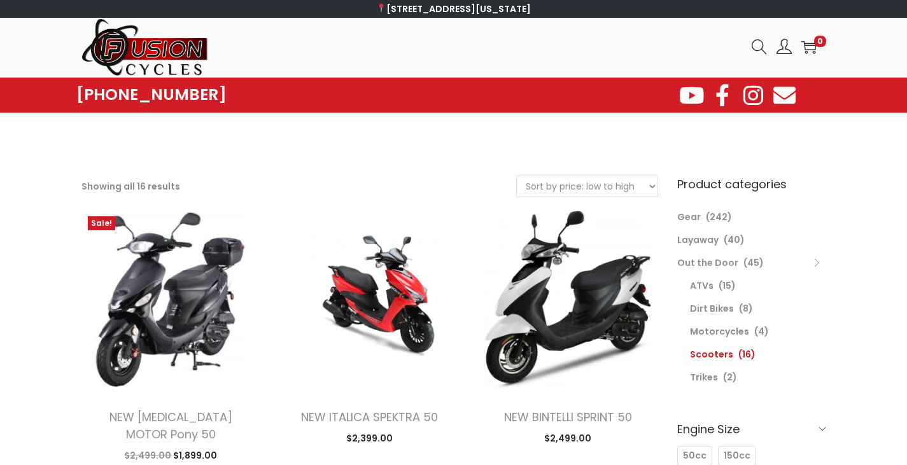 The image size is (907, 465). What do you see at coordinates (145, 47) in the screenshot?
I see `img: Woostify retina logo` at bounding box center [145, 47].